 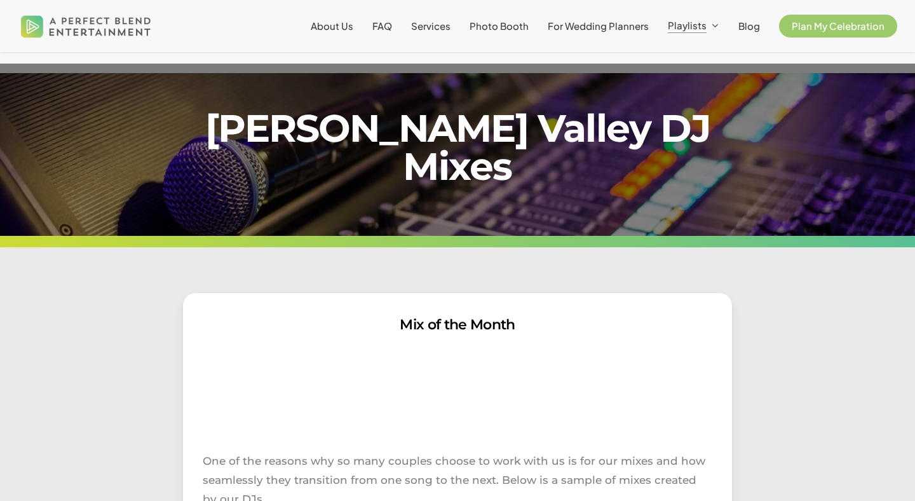 I want to click on span: Playlists, so click(x=687, y=25).